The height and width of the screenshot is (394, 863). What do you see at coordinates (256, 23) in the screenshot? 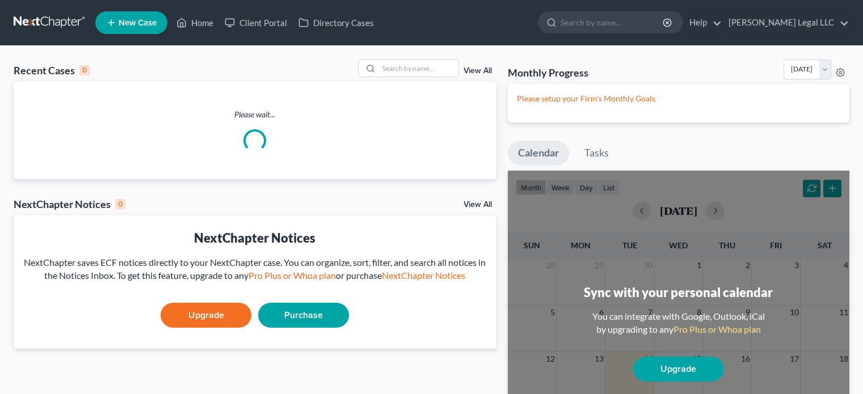
I see `a: Client Portal` at bounding box center [256, 23].